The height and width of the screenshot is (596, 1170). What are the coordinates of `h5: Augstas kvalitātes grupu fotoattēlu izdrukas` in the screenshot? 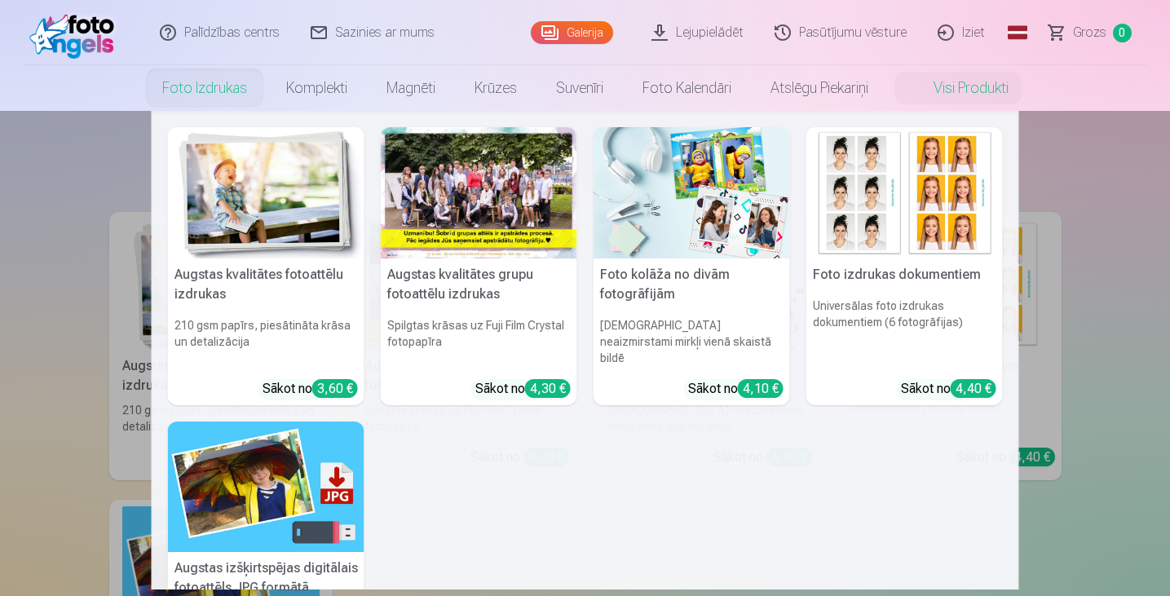 It's located at (478, 284).